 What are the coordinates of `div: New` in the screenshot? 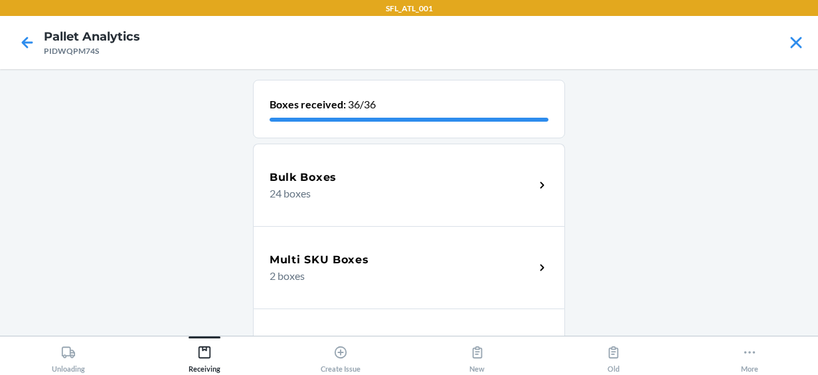 It's located at (477, 356).